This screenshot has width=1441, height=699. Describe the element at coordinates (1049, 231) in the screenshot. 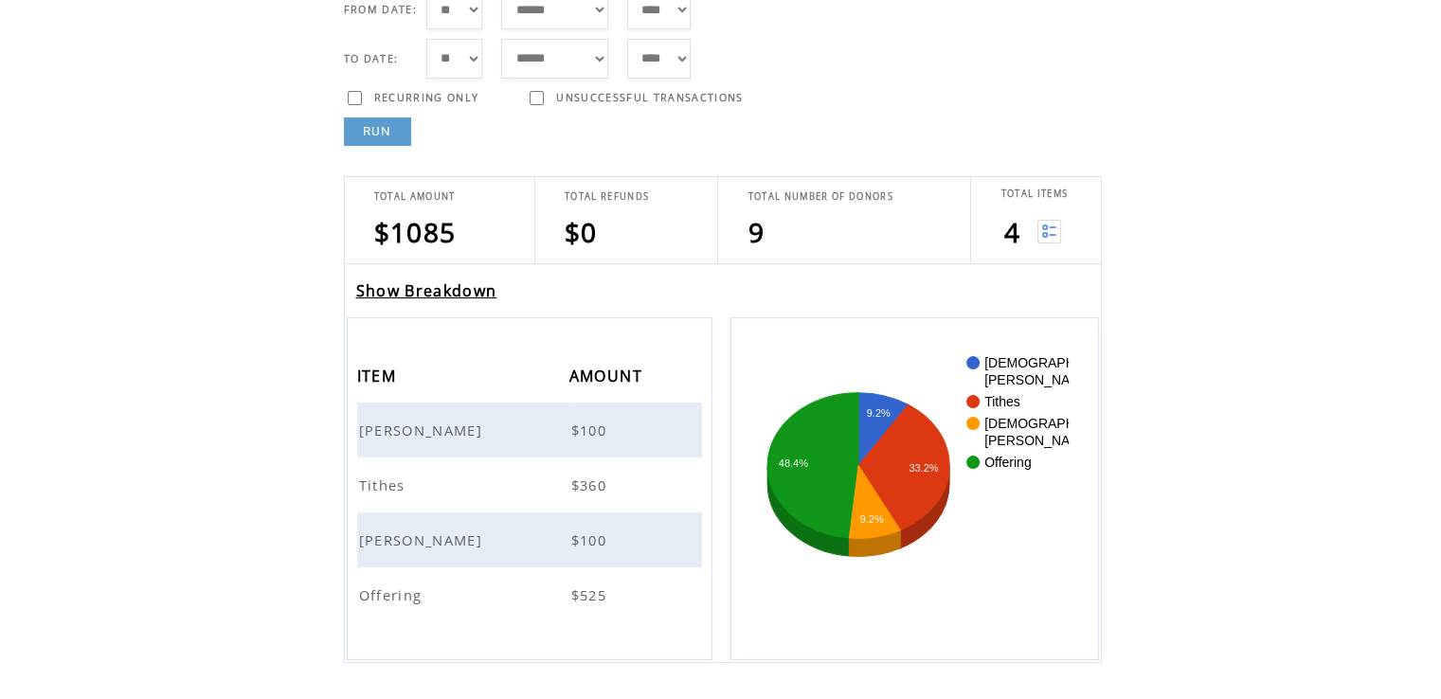

I see `img: View list` at that location.